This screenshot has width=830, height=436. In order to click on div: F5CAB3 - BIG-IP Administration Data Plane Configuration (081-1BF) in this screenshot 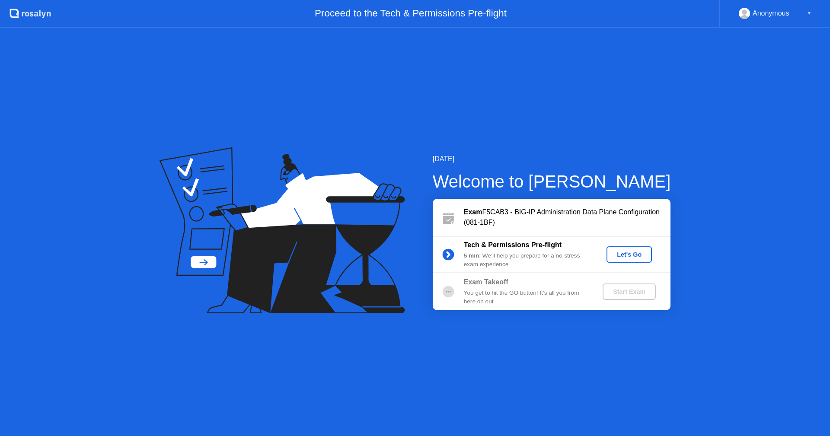, I will do `click(567, 217)`.